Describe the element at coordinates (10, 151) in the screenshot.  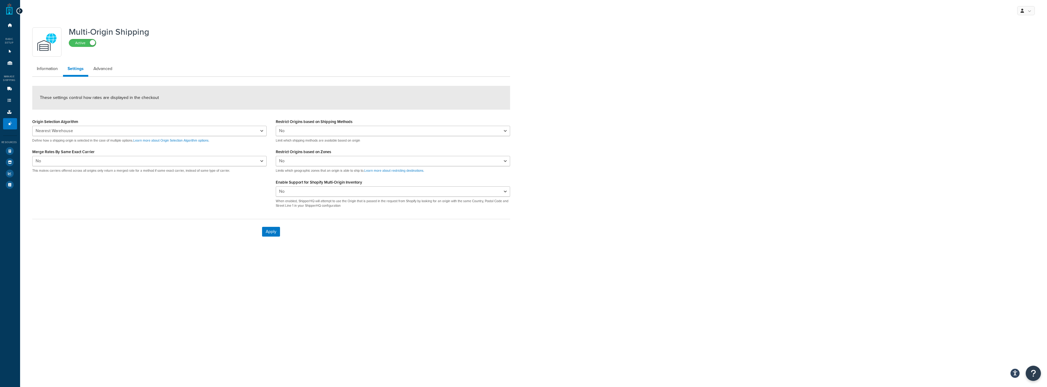
I see `li: Test Your Rates` at that location.